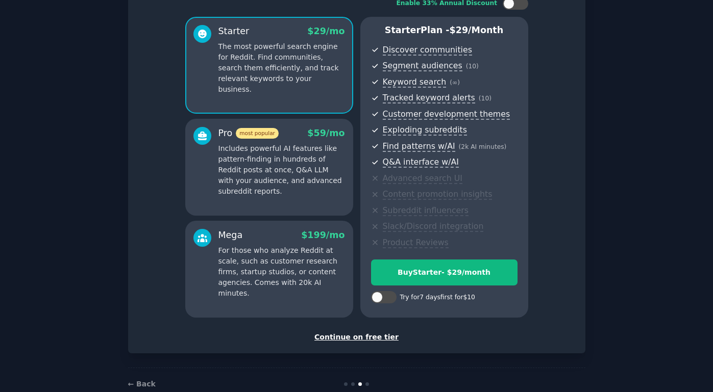  I want to click on span: $ 29 /mo, so click(326, 31).